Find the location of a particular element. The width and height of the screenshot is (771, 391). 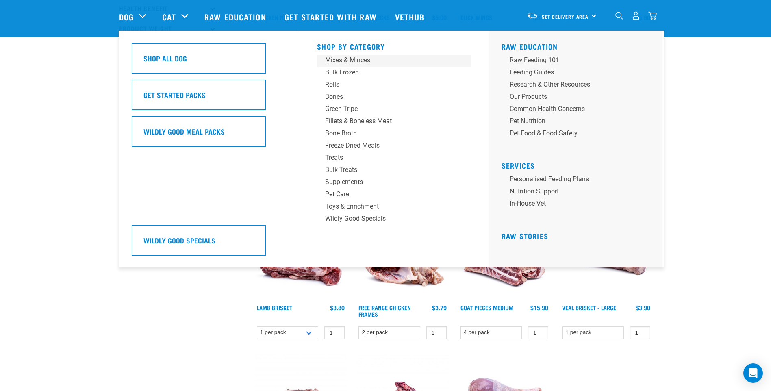

a: Treats is located at coordinates (394, 159).